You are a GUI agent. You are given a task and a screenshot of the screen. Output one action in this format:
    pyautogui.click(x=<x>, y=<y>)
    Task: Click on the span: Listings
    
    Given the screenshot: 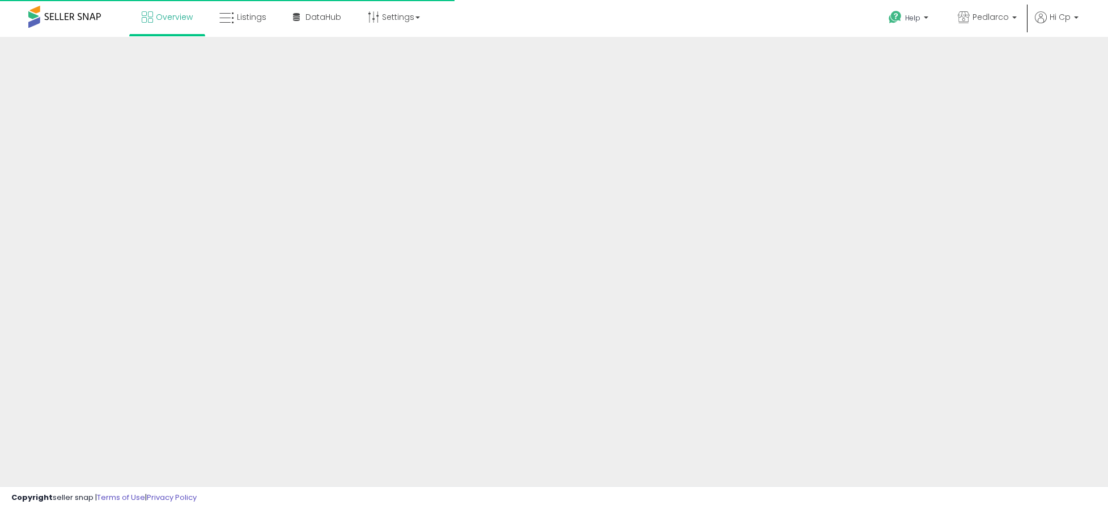 What is the action you would take?
    pyautogui.click(x=252, y=17)
    